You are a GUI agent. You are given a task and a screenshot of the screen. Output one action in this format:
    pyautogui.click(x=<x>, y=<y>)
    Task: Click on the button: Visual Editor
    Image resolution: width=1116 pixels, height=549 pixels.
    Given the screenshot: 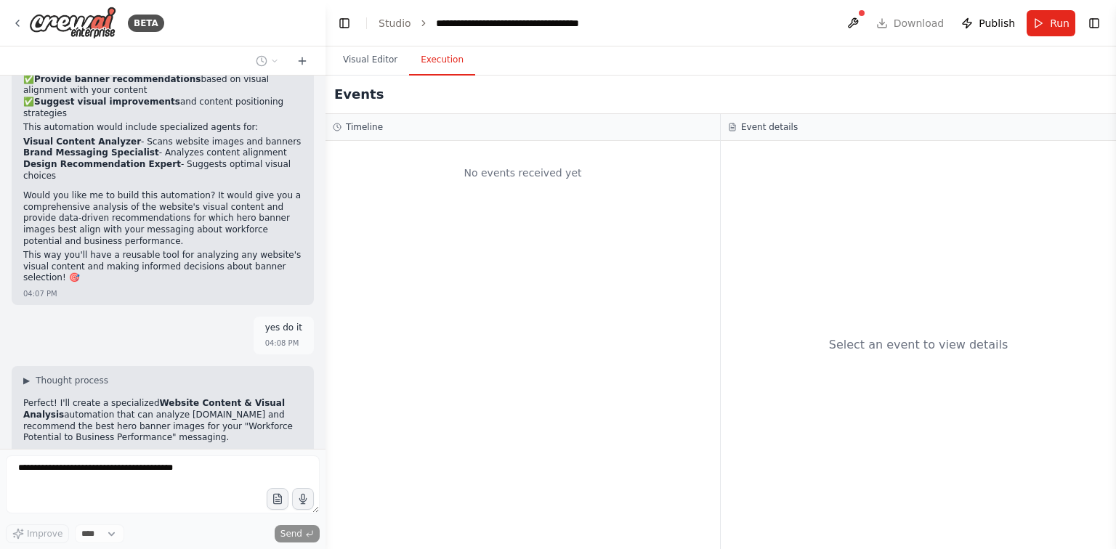 What is the action you would take?
    pyautogui.click(x=370, y=60)
    